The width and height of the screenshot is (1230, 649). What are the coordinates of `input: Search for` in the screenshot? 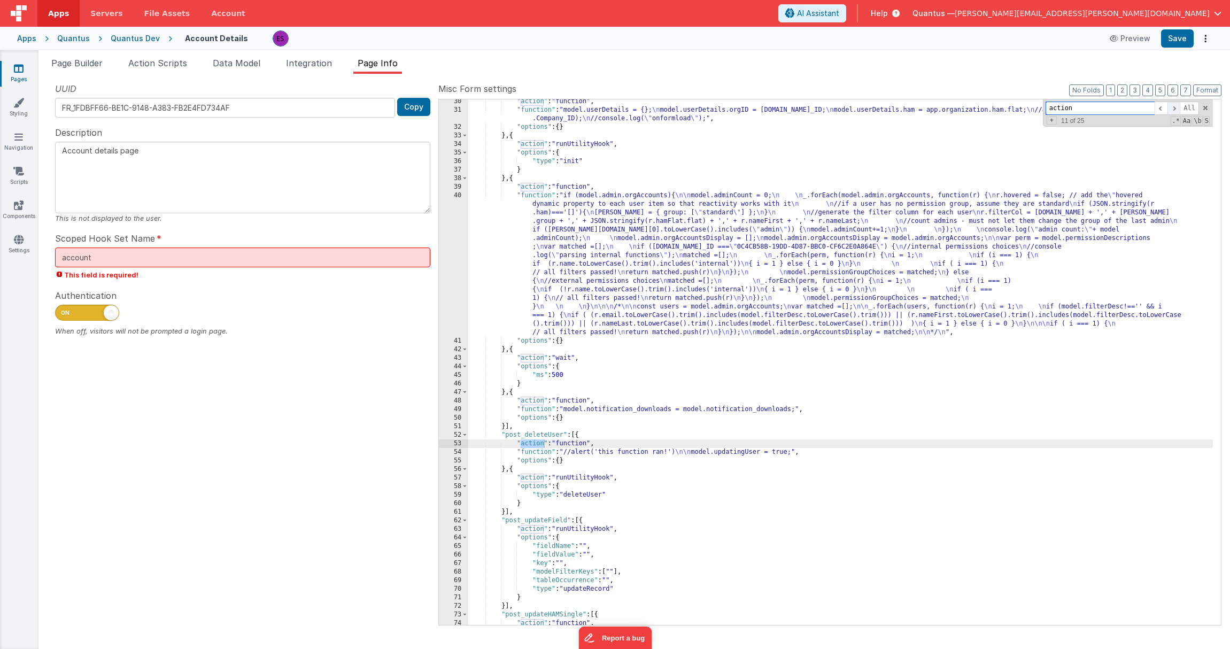 It's located at (1100, 108).